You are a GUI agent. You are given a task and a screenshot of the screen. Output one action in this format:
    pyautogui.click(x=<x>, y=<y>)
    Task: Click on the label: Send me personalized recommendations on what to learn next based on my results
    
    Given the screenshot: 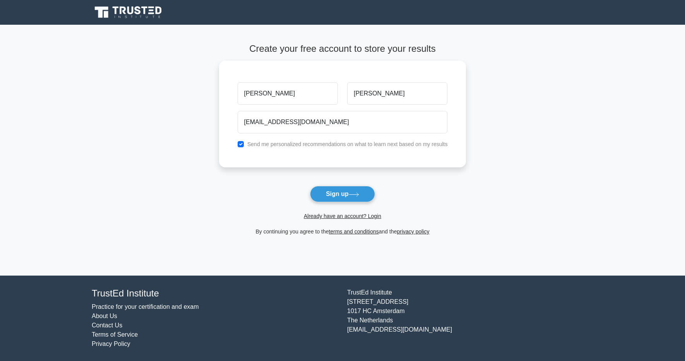 What is the action you would take?
    pyautogui.click(x=347, y=144)
    